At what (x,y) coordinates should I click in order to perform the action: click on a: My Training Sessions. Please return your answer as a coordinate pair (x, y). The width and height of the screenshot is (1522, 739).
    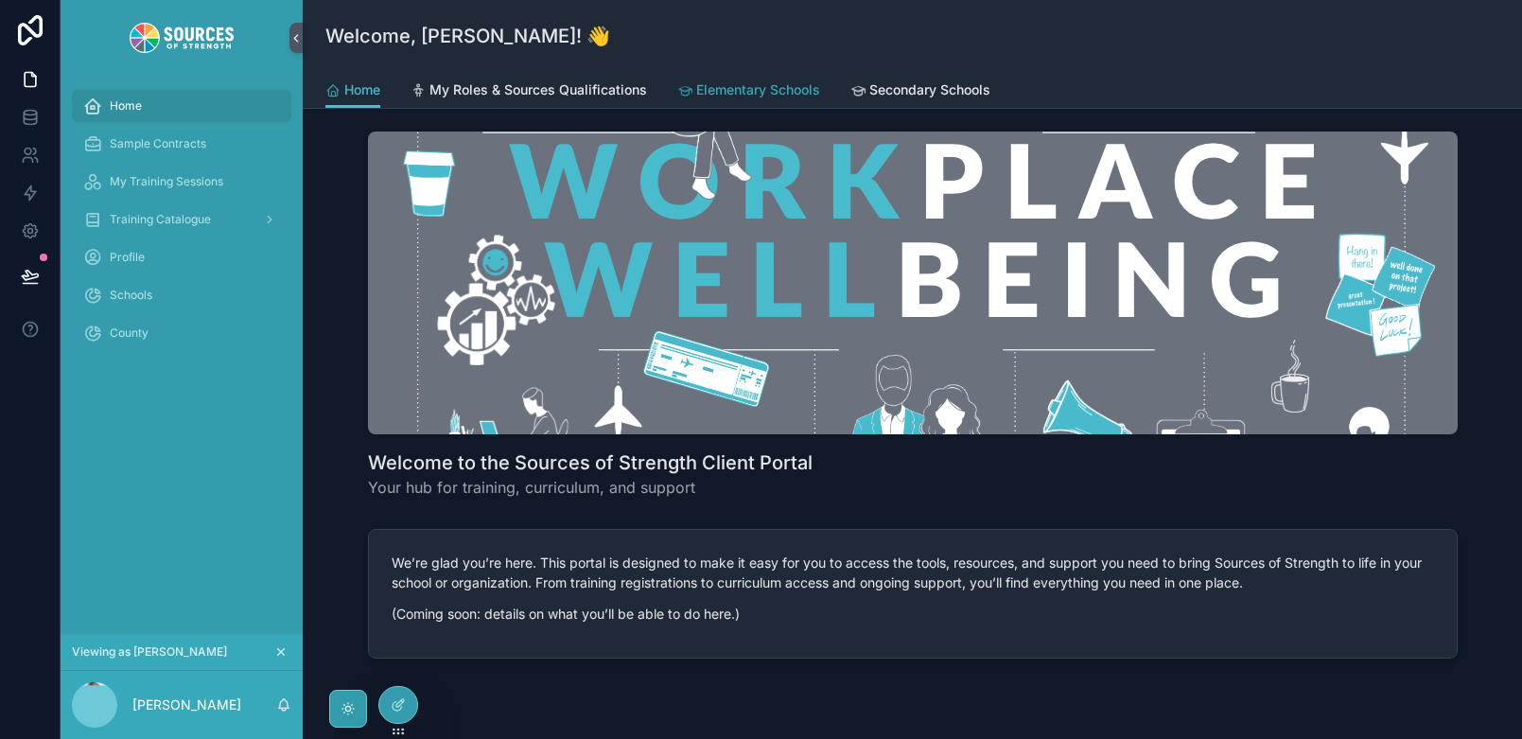
    Looking at the image, I should click on (182, 182).